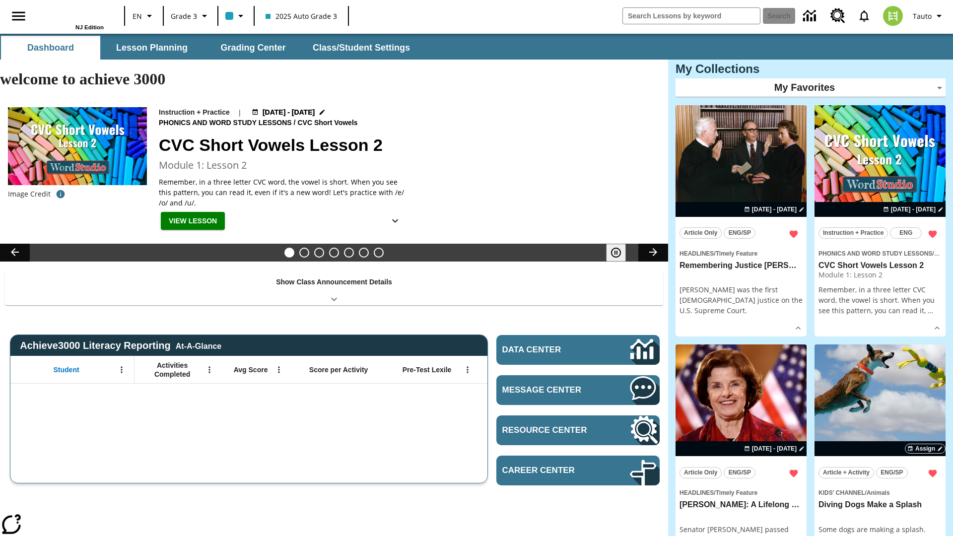 The width and height of the screenshot is (953, 536). What do you see at coordinates (906, 233) in the screenshot?
I see `button: ENG` at bounding box center [906, 233].